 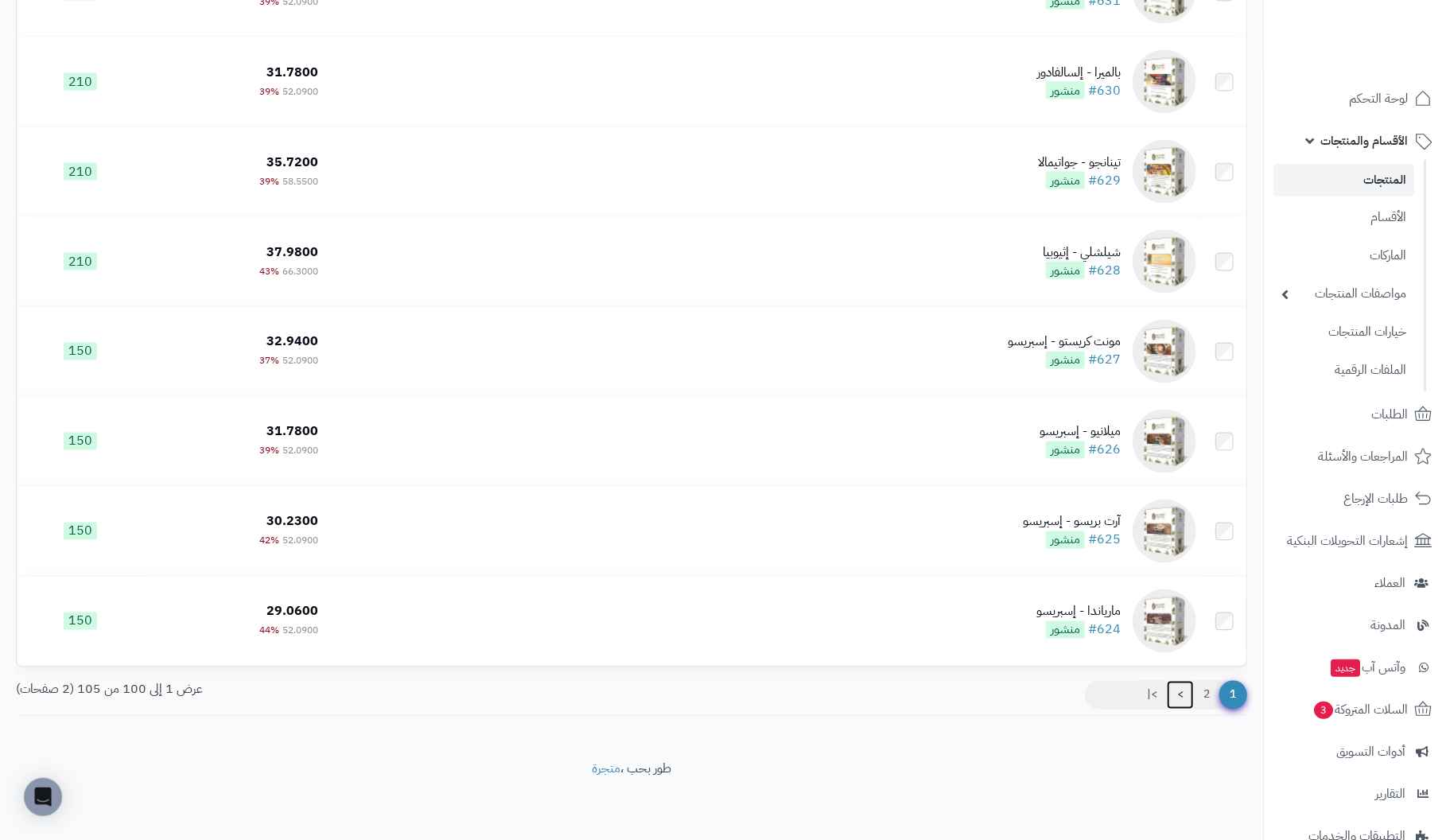 I want to click on a: السلات المتروكة3, so click(x=1357, y=709).